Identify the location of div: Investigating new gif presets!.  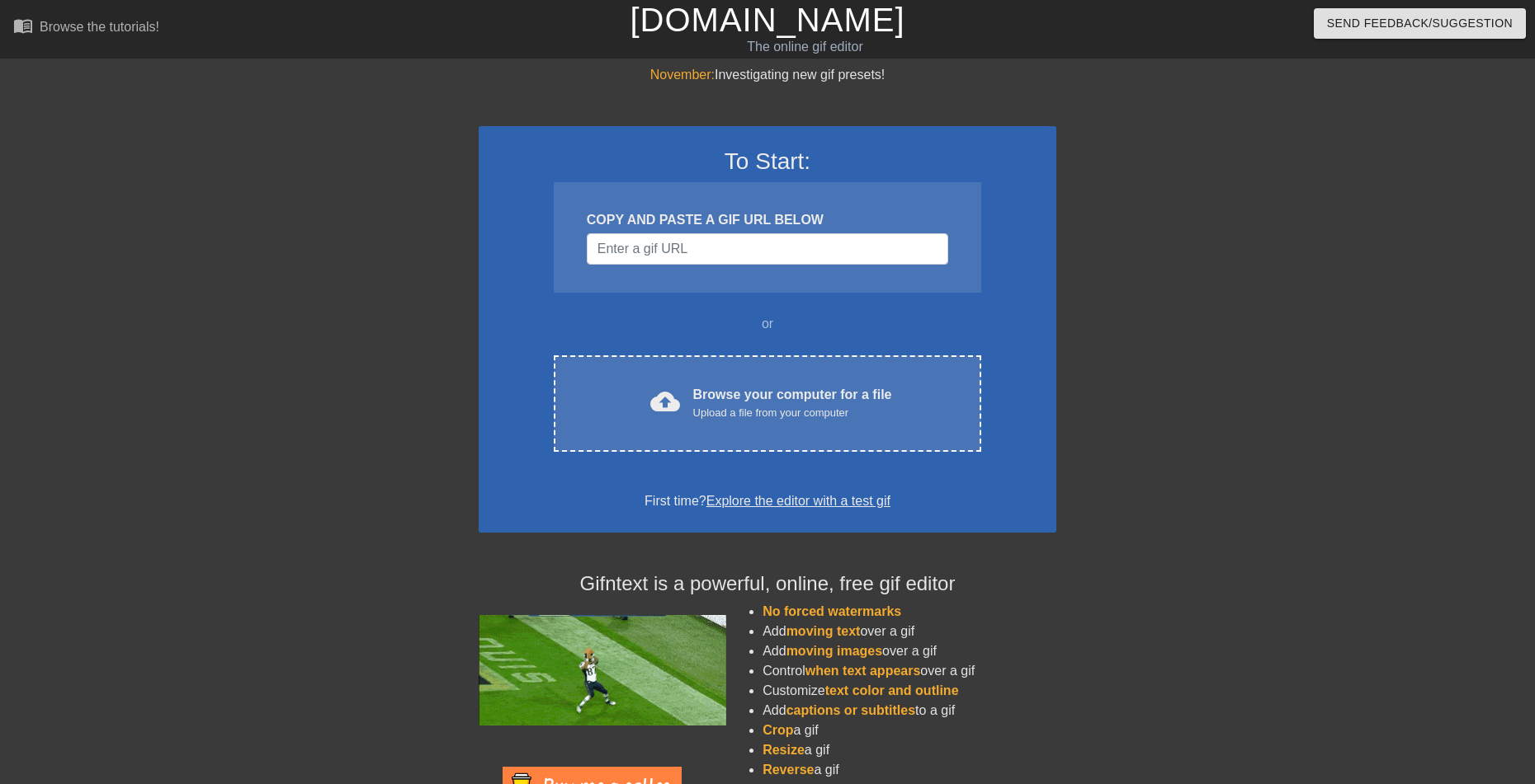
(768, 75).